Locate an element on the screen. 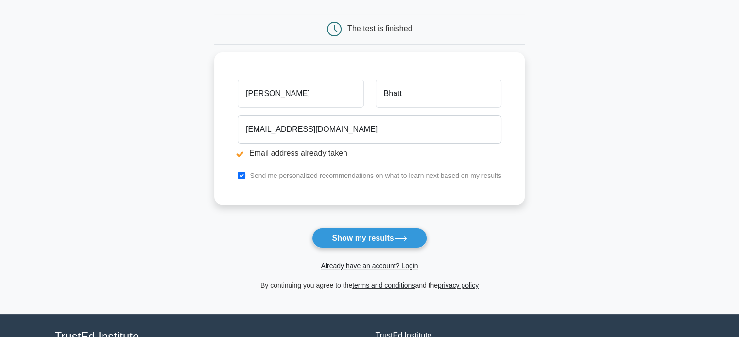 The width and height of the screenshot is (739, 337). input: Email is located at coordinates (369, 130).